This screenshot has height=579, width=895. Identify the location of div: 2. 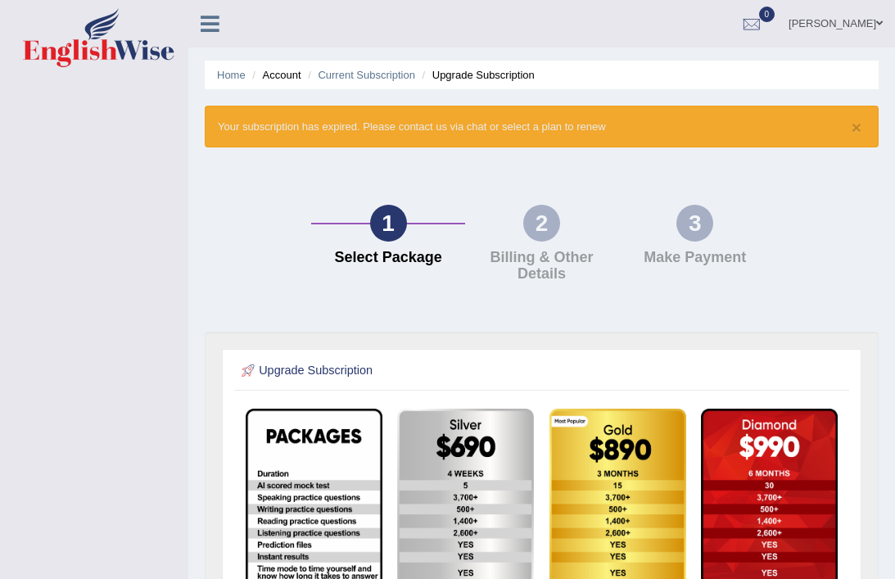
(541, 223).